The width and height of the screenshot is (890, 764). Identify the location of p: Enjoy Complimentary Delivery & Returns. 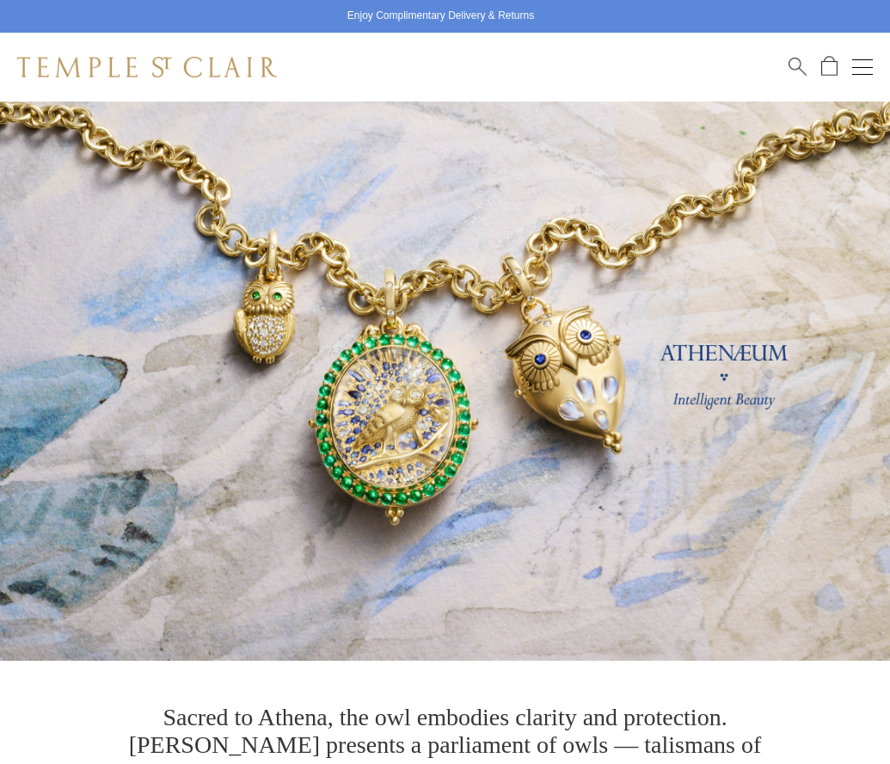
(440, 16).